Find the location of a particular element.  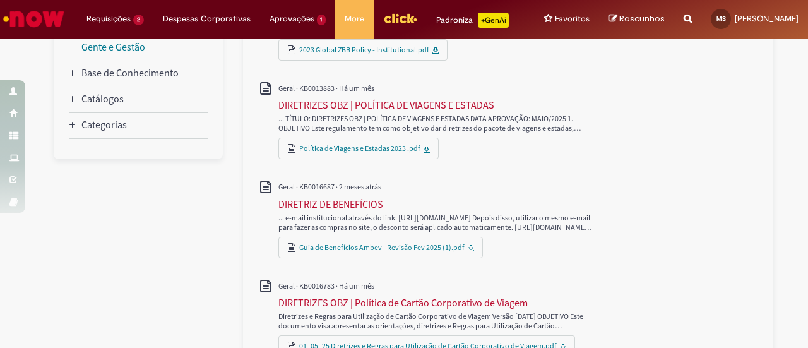

span: Rascunhos is located at coordinates (642, 18).